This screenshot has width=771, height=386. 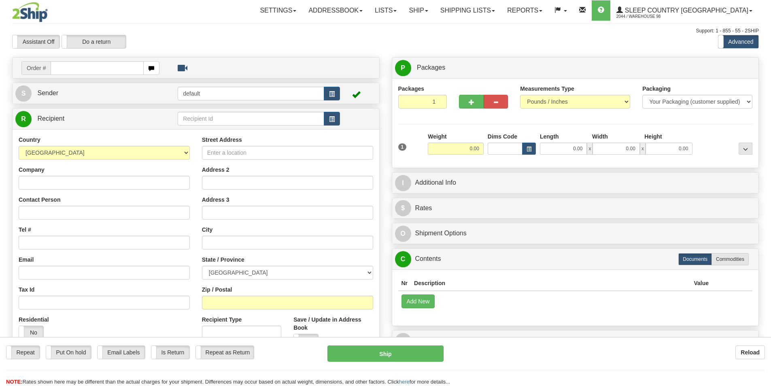 I want to click on label: Documents, so click(x=695, y=259).